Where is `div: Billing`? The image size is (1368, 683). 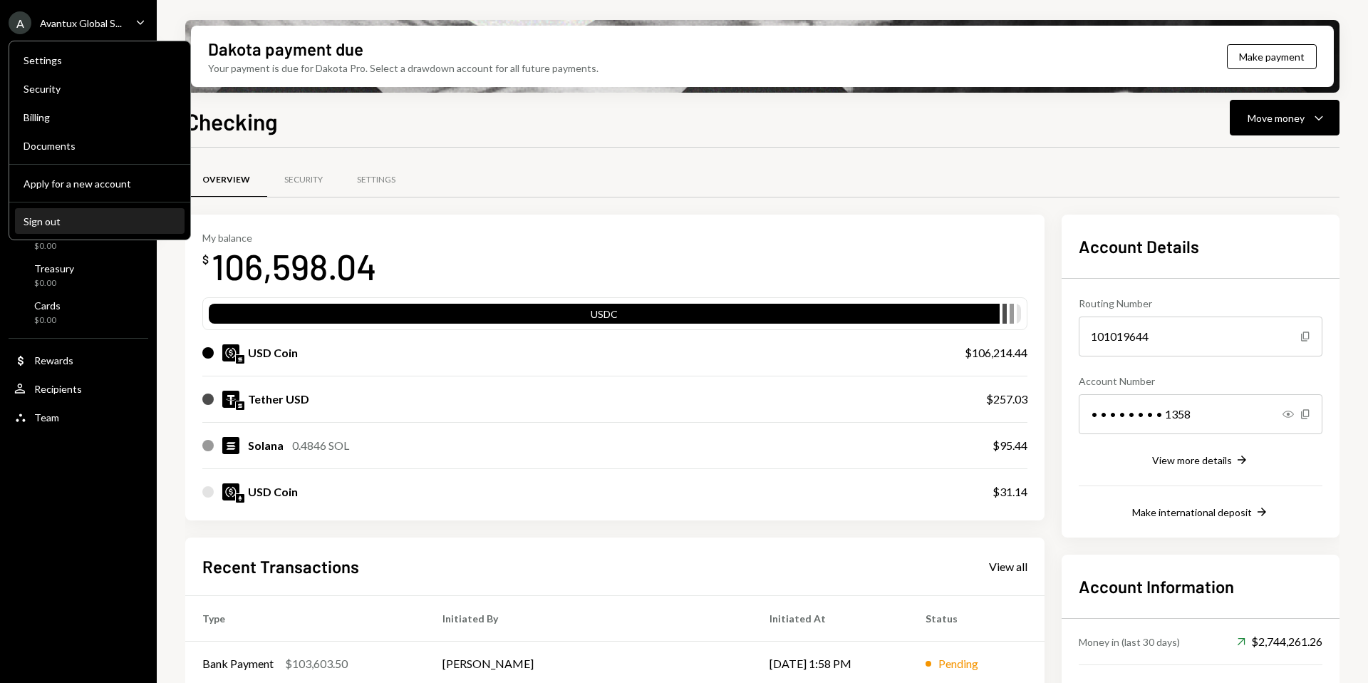 div: Billing is located at coordinates (100, 117).